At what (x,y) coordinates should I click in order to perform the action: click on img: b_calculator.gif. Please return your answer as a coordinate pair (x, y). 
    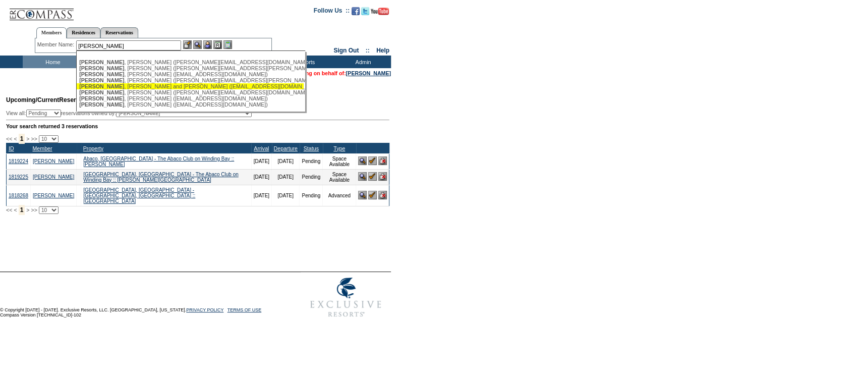
    Looking at the image, I should click on (227, 44).